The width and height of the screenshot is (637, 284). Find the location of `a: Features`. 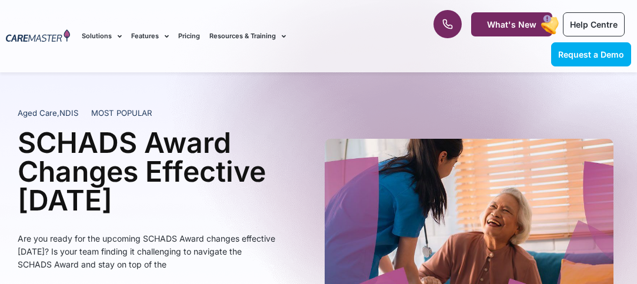

a: Features is located at coordinates (150, 36).